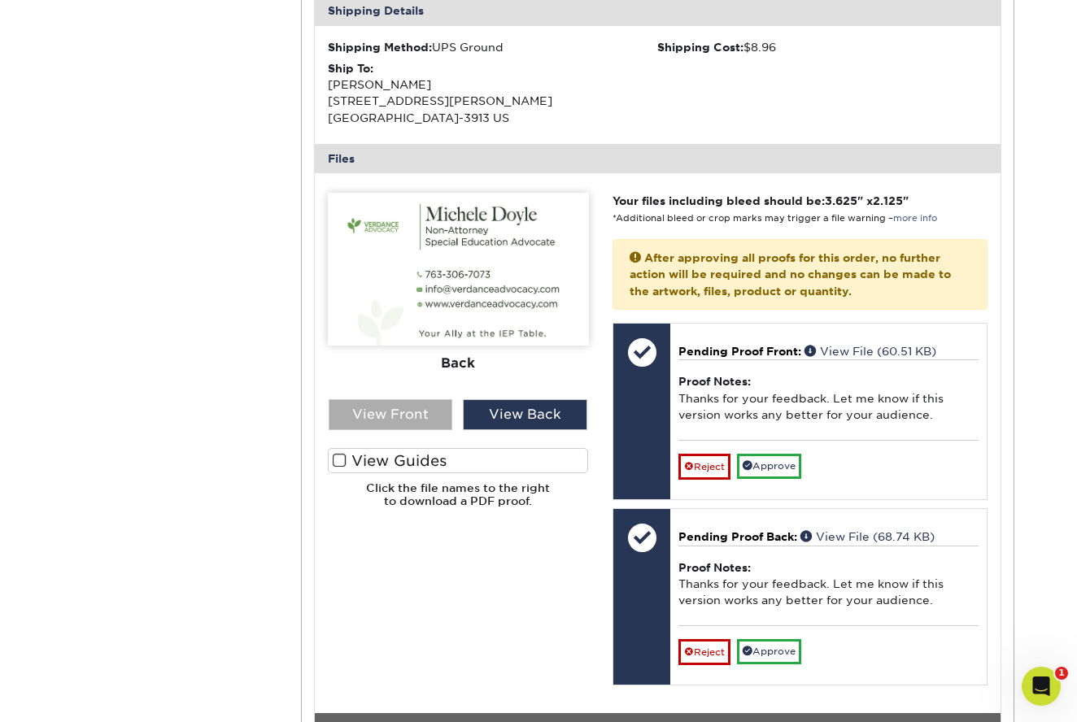 Image resolution: width=1077 pixels, height=722 pixels. Describe the element at coordinates (390, 415) in the screenshot. I see `div: View Front` at that location.